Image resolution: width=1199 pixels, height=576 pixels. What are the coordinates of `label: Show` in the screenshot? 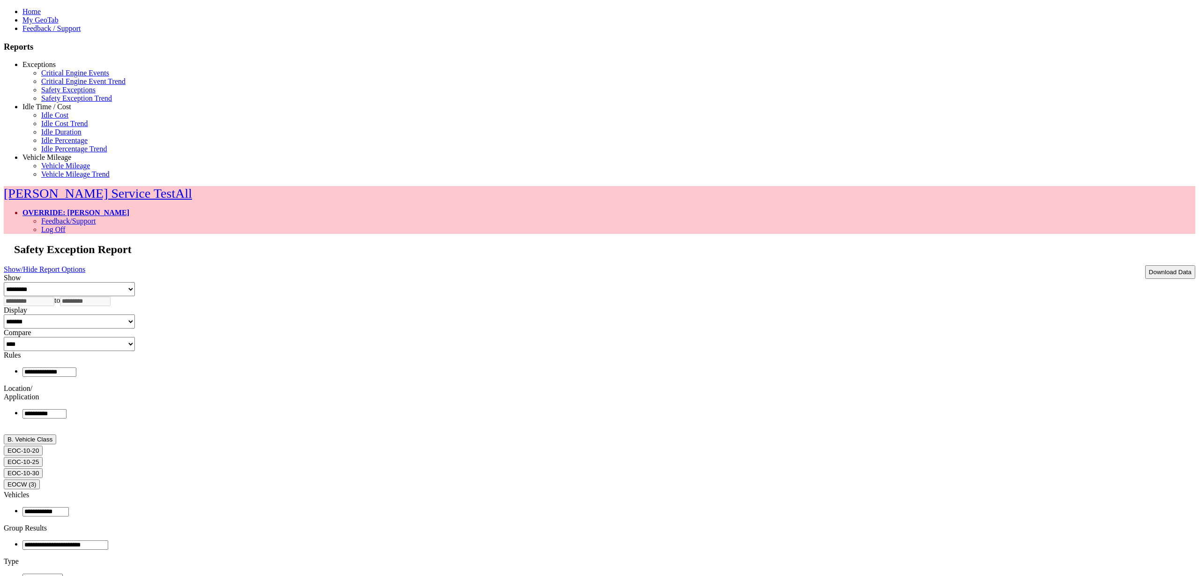 It's located at (12, 277).